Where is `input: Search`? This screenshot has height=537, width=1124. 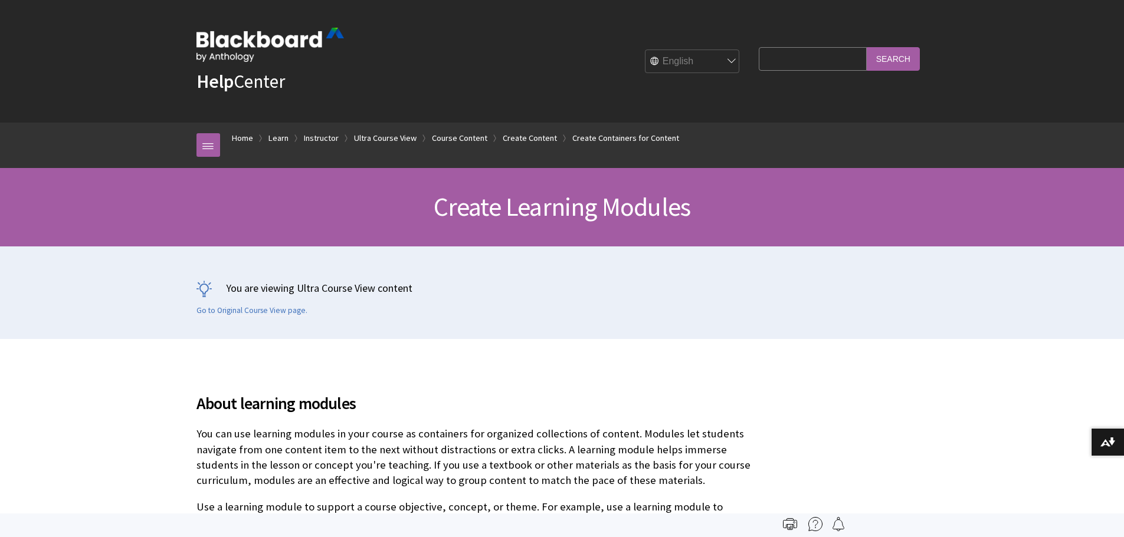
input: Search is located at coordinates (893, 58).